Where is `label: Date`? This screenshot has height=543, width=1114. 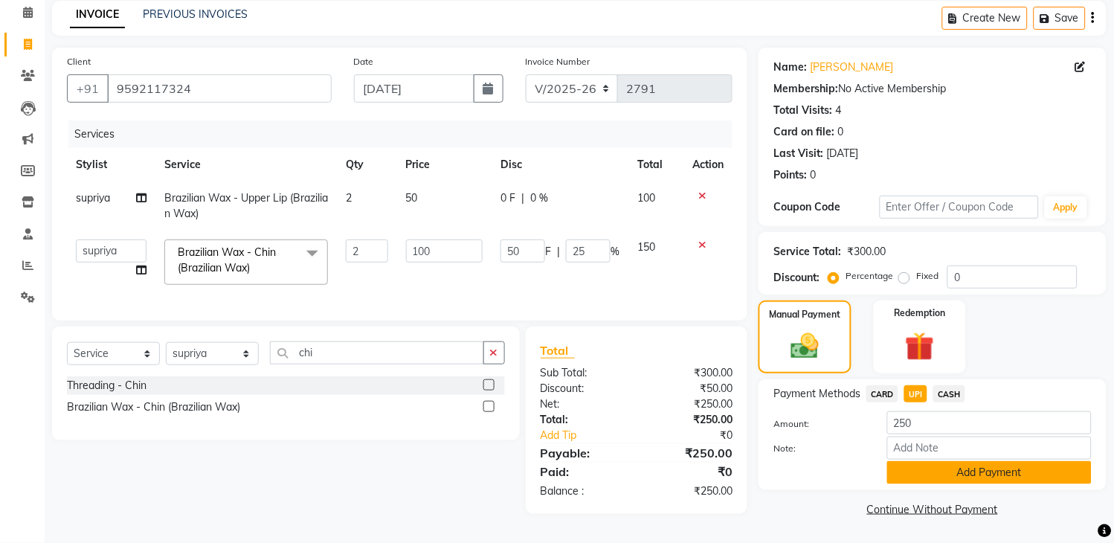 label: Date is located at coordinates (364, 62).